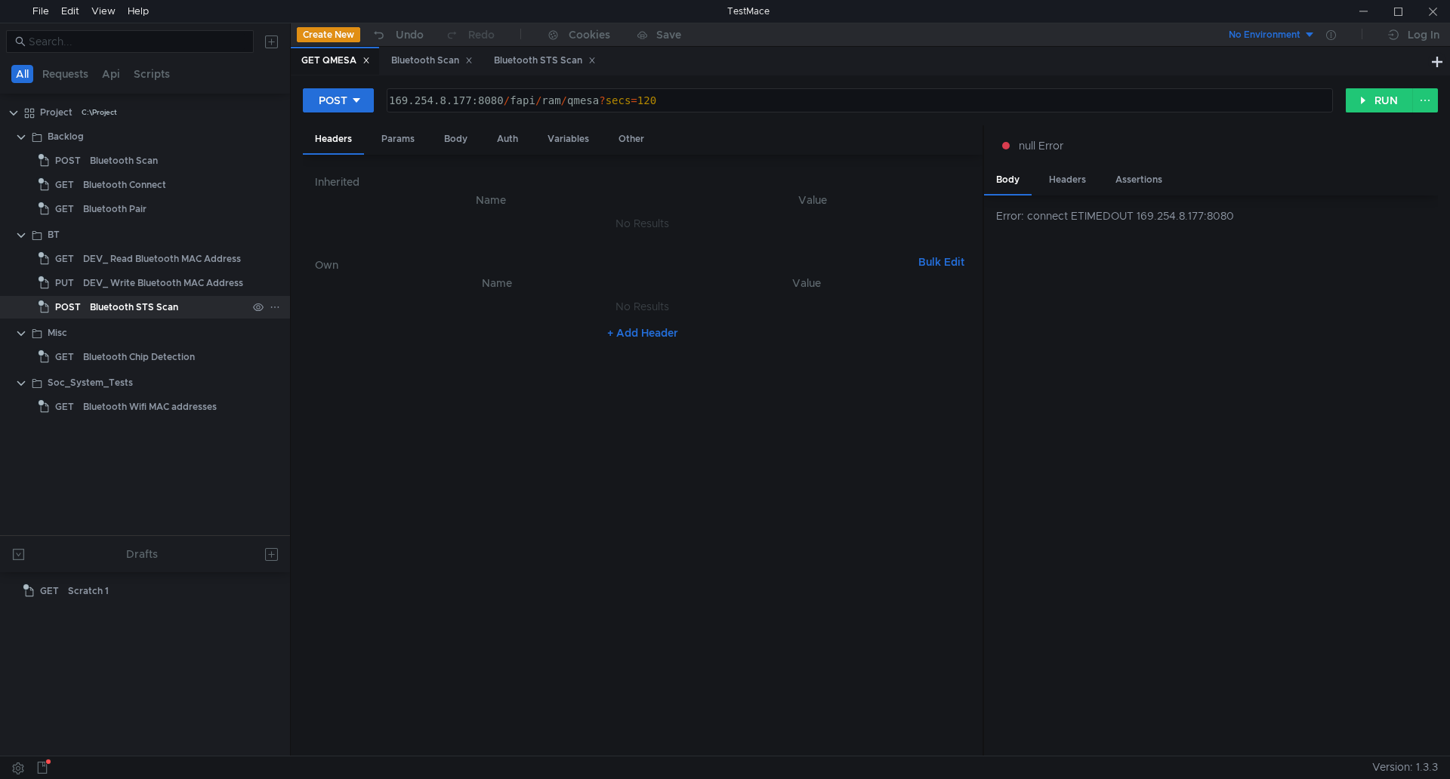 The width and height of the screenshot is (1450, 779). Describe the element at coordinates (643, 182) in the screenshot. I see `h6: Inherited` at that location.